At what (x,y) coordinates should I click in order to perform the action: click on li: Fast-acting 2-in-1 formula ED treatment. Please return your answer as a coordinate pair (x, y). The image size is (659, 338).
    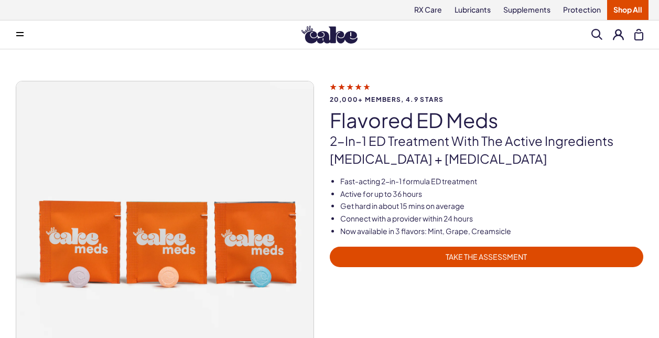
    Looking at the image, I should click on (492, 181).